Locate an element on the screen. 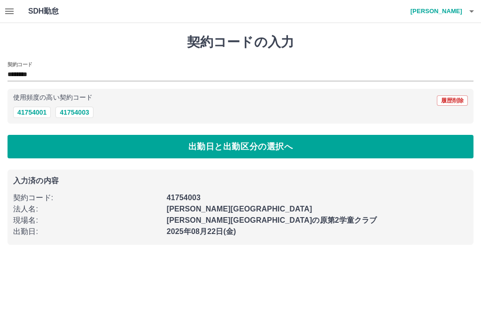 The image size is (481, 328). button: 出勤日と出勤区分の選択へ is located at coordinates (241, 147).